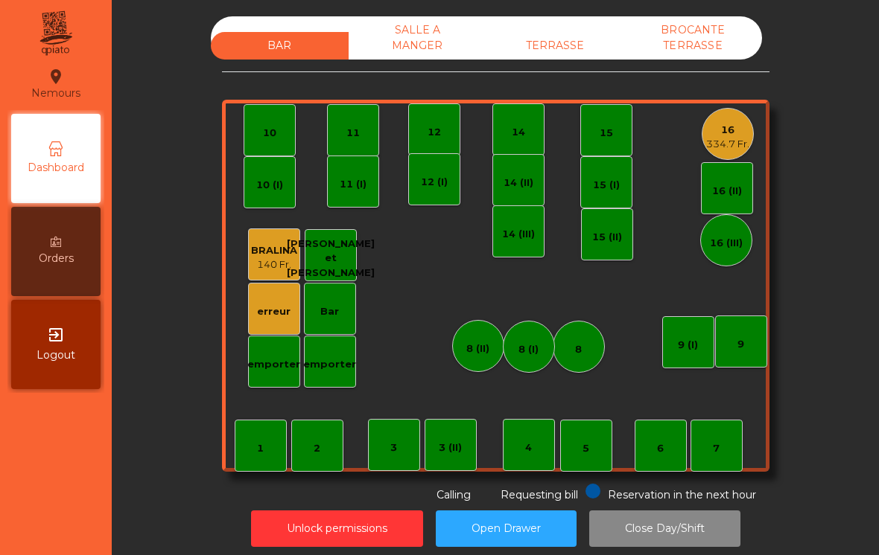 The width and height of the screenshot is (879, 555). What do you see at coordinates (274, 265) in the screenshot?
I see `div: 140 Fr.` at bounding box center [274, 265].